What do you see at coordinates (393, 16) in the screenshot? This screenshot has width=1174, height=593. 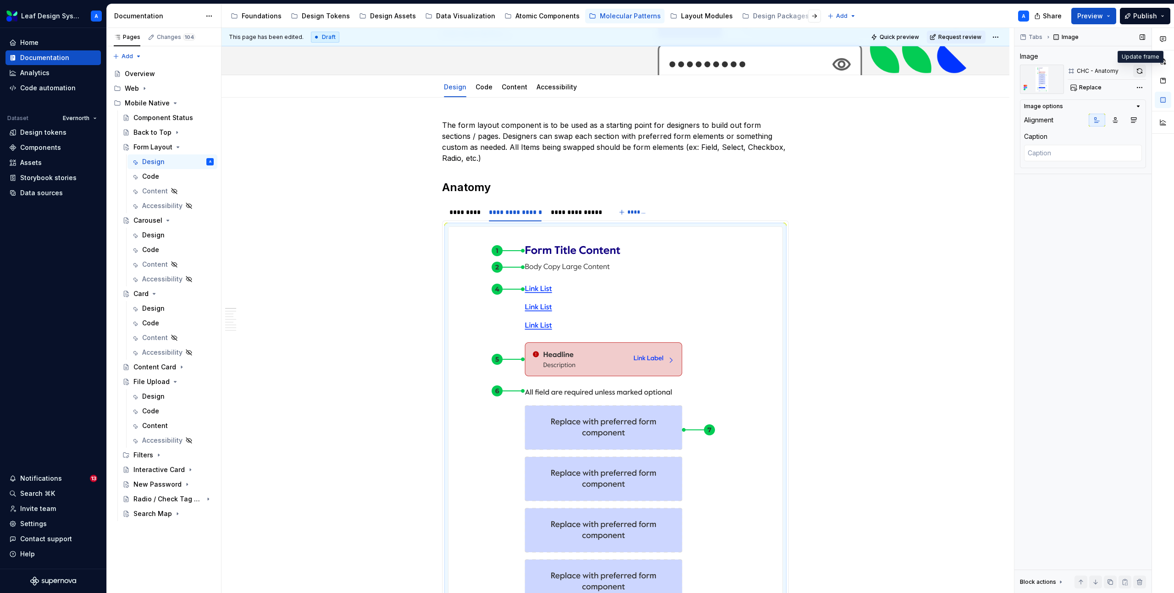 I see `div: Design Assets` at bounding box center [393, 16].